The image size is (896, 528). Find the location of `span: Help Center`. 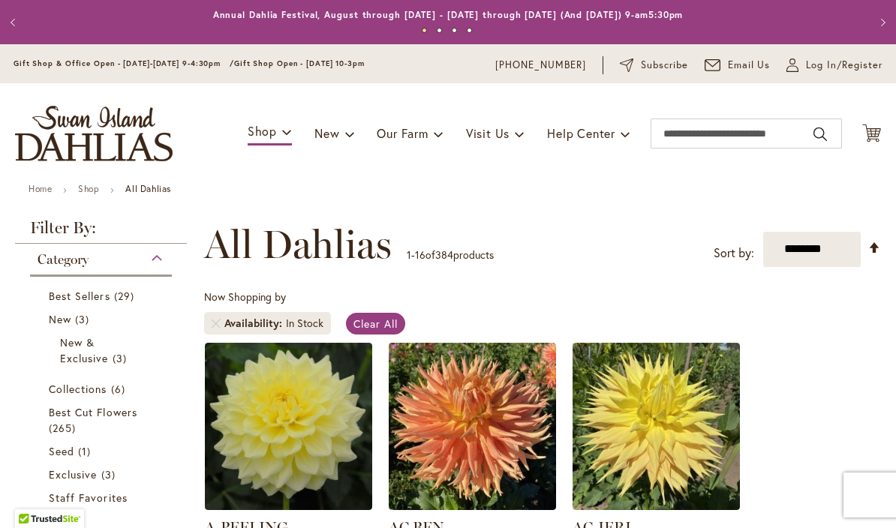

span: Help Center is located at coordinates (581, 133).